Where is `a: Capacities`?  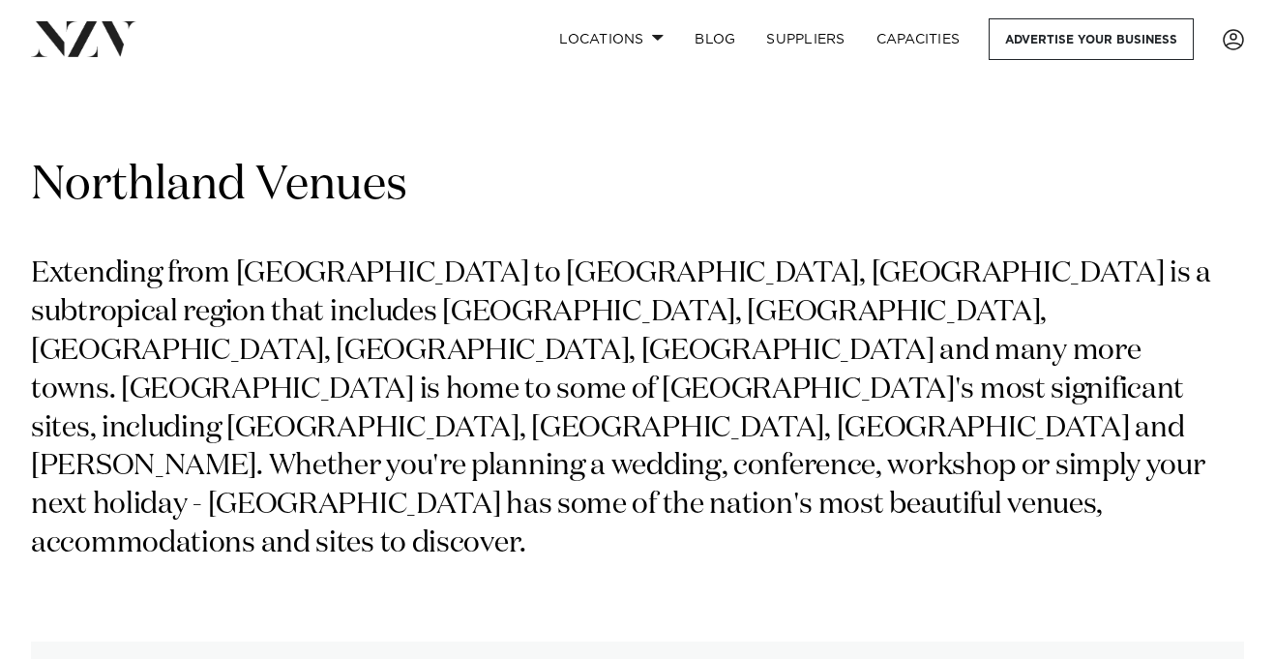
a: Capacities is located at coordinates (918, 39).